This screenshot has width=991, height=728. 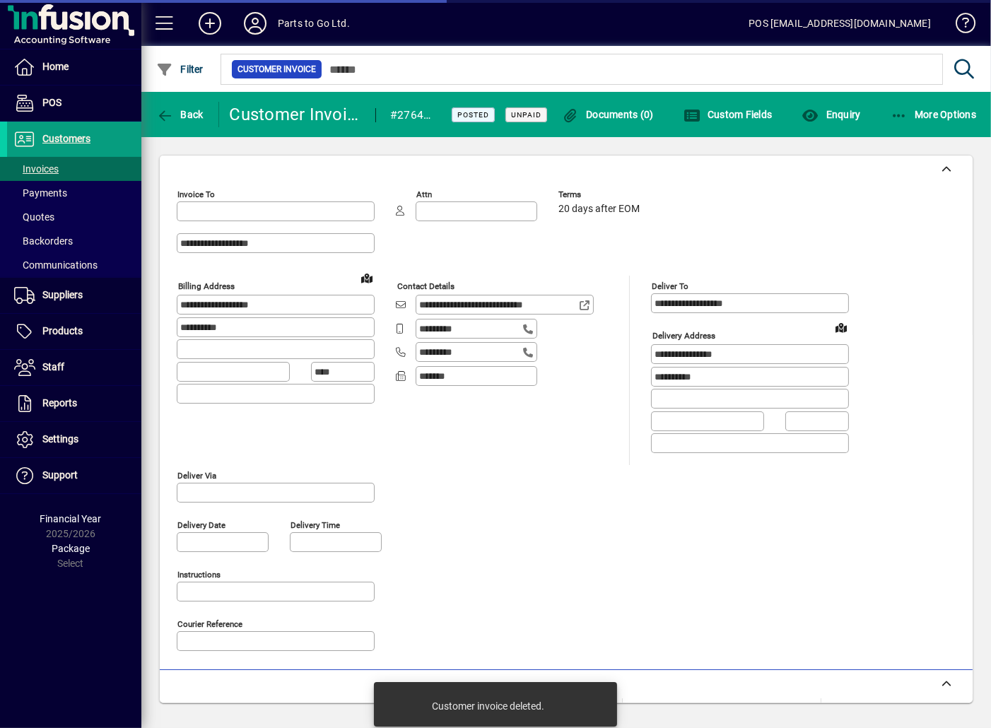 What do you see at coordinates (52, 102) in the screenshot?
I see `span: POS` at bounding box center [52, 102].